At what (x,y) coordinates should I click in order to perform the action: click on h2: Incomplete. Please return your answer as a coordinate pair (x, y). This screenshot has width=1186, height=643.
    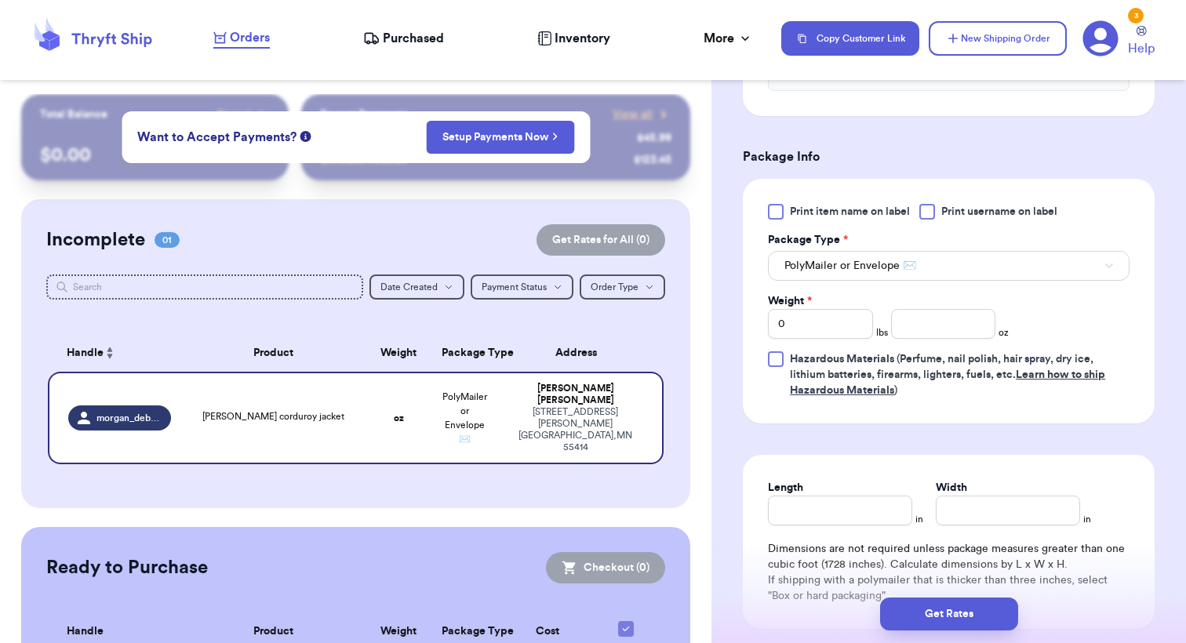
    Looking at the image, I should click on (96, 240).